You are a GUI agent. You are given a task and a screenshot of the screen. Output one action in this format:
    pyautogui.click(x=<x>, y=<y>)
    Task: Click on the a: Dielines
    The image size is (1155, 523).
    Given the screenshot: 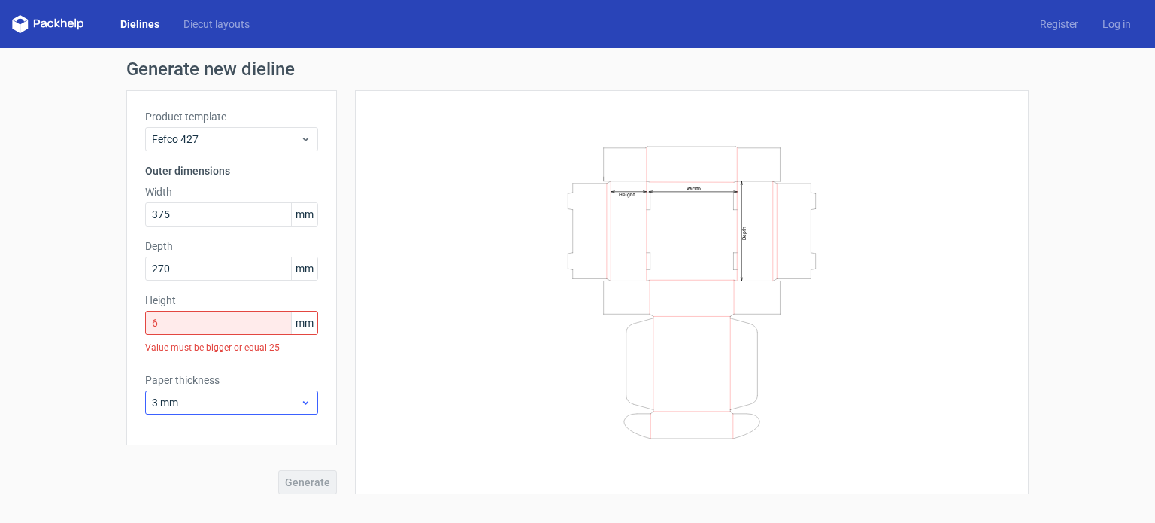 What is the action you would take?
    pyautogui.click(x=140, y=24)
    